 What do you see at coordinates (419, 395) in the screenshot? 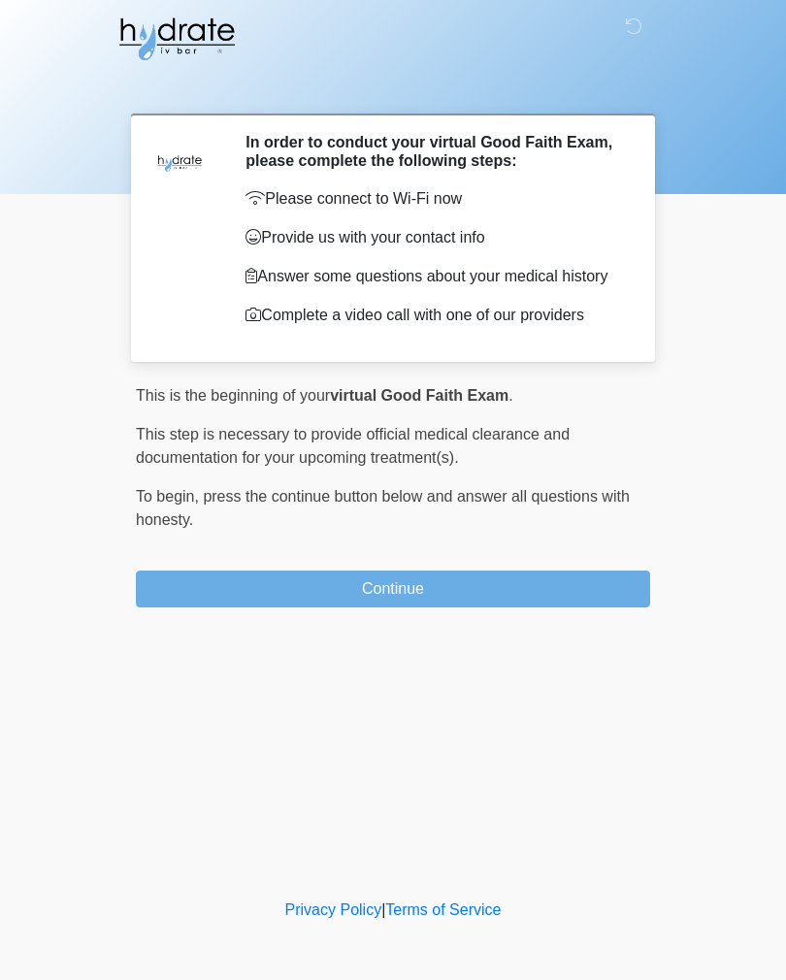
I see `strong: virtual Good Faith Exam` at bounding box center [419, 395].